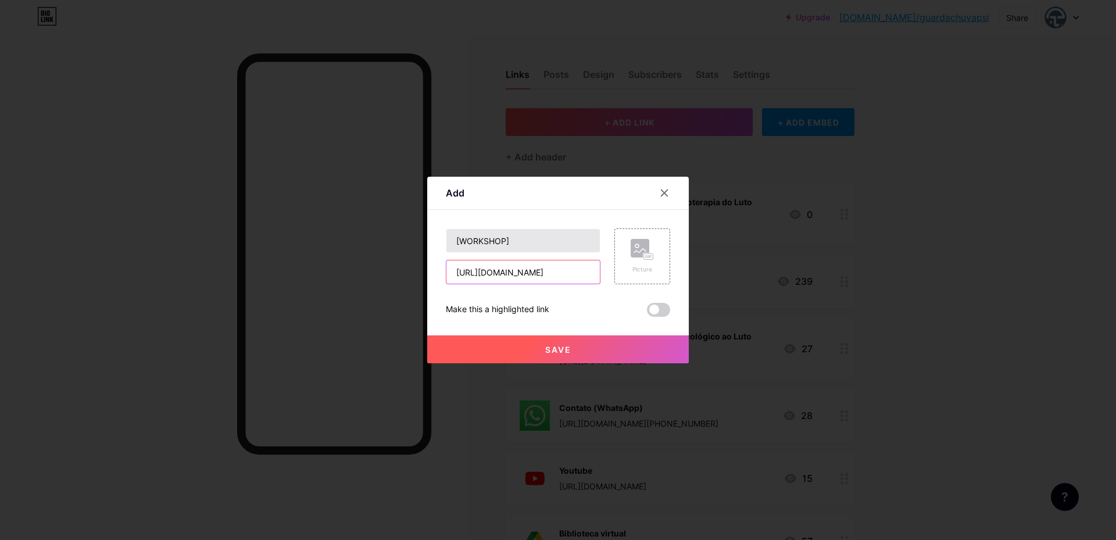 The image size is (1116, 540). Describe the element at coordinates (558, 349) in the screenshot. I see `span: Save` at that location.